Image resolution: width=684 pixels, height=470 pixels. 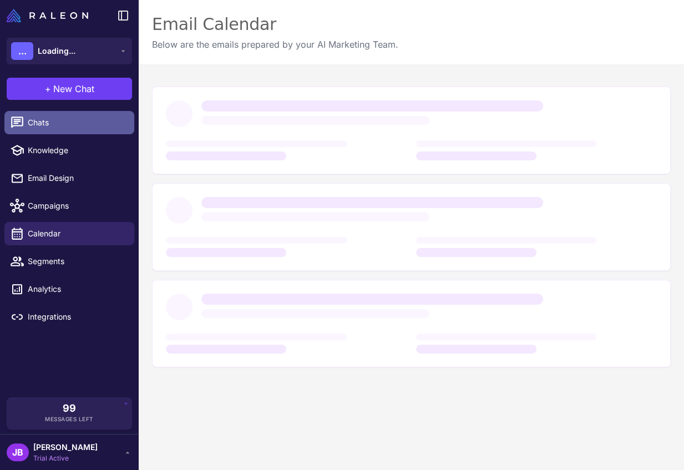 I want to click on a: Integrations, so click(x=69, y=317).